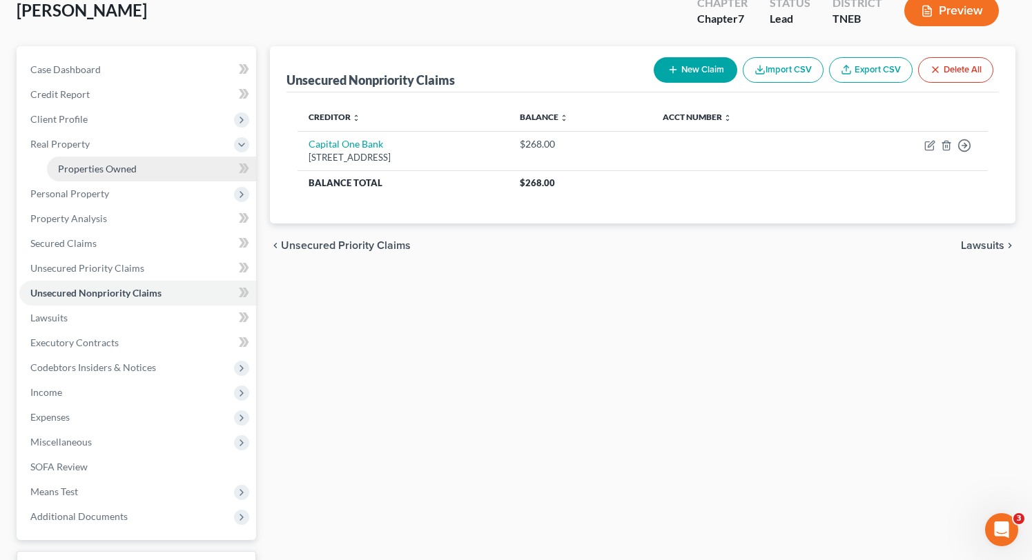 The width and height of the screenshot is (1032, 560). I want to click on a: SOFA Review, so click(137, 467).